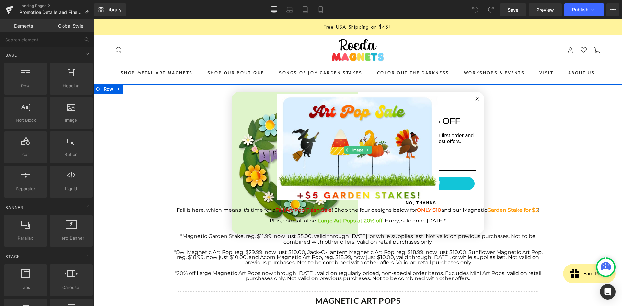 The width and height of the screenshot is (622, 306). I want to click on span: Tabs, so click(25, 287).